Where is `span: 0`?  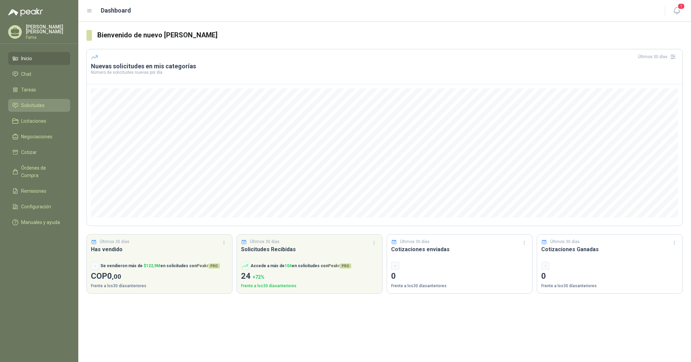
span: 0 is located at coordinates (114, 276).